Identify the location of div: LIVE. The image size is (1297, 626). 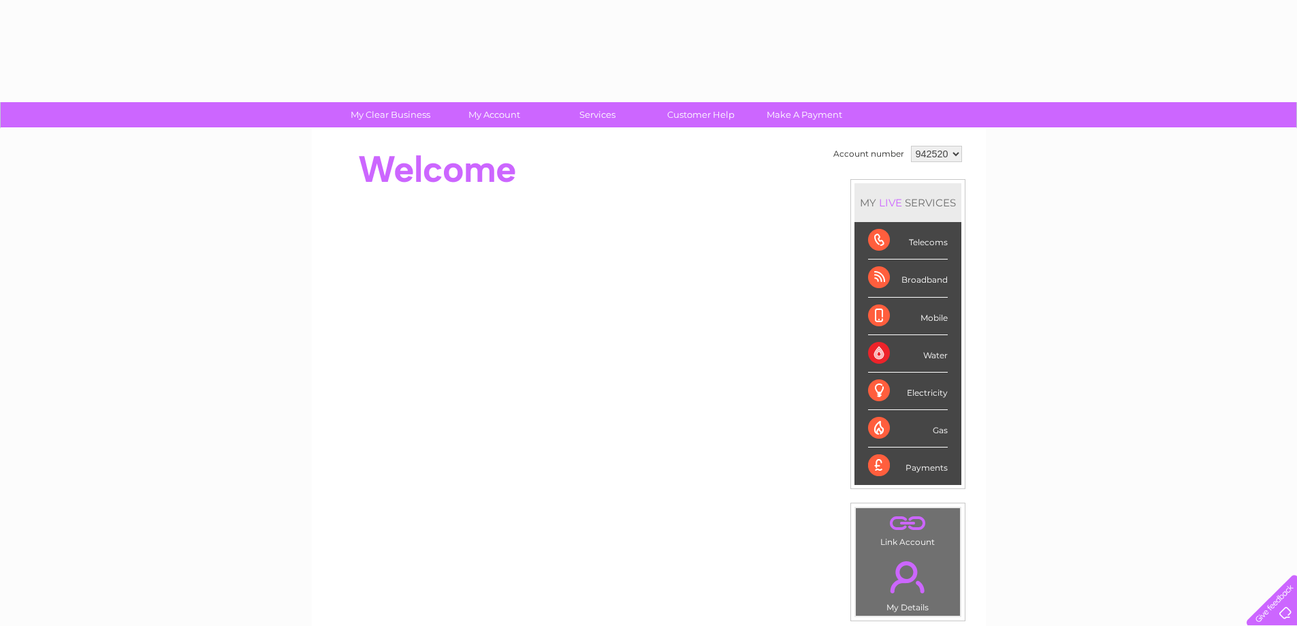
(891, 202).